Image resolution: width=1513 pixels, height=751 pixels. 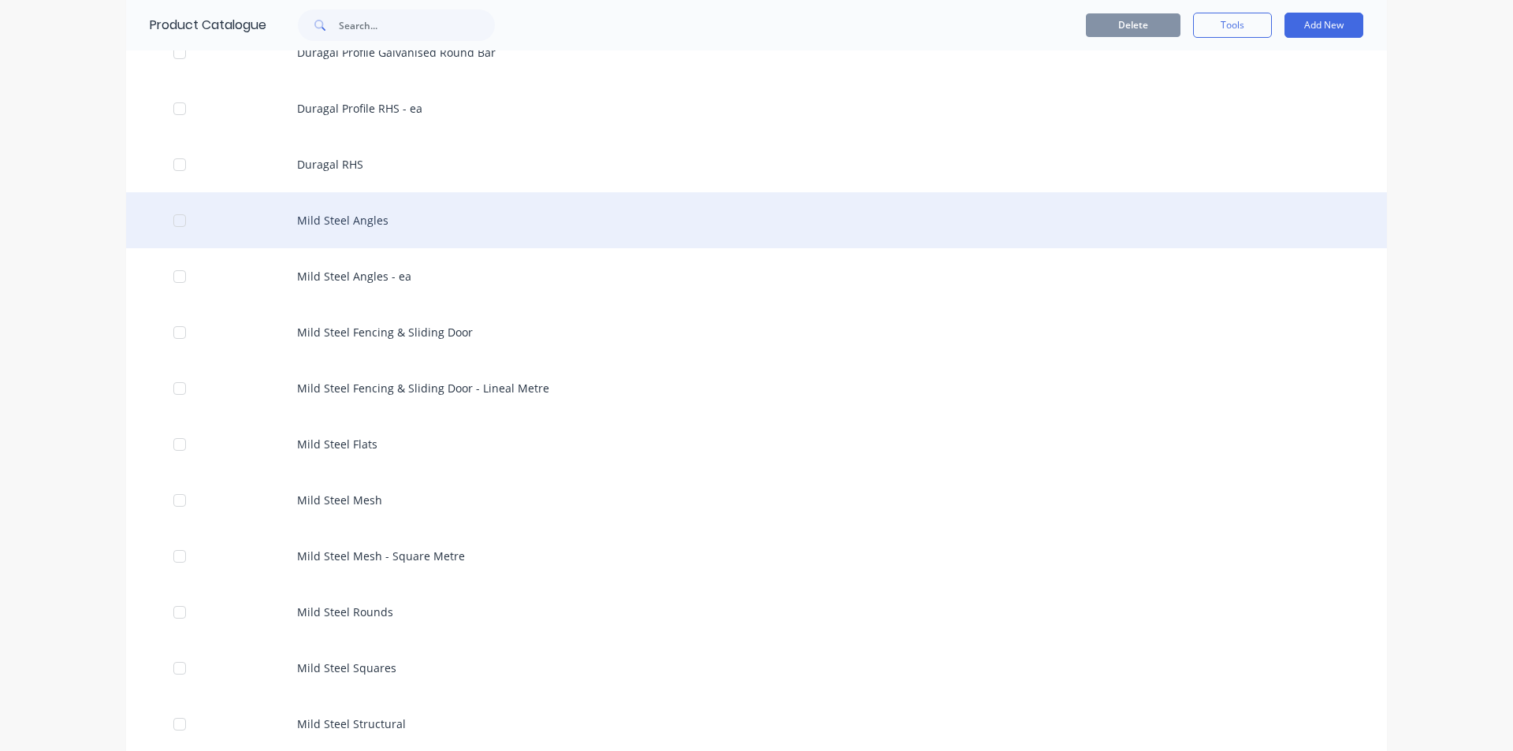 What do you see at coordinates (756, 555) in the screenshot?
I see `div: Mild Steel Mesh - Square Metre` at bounding box center [756, 555].